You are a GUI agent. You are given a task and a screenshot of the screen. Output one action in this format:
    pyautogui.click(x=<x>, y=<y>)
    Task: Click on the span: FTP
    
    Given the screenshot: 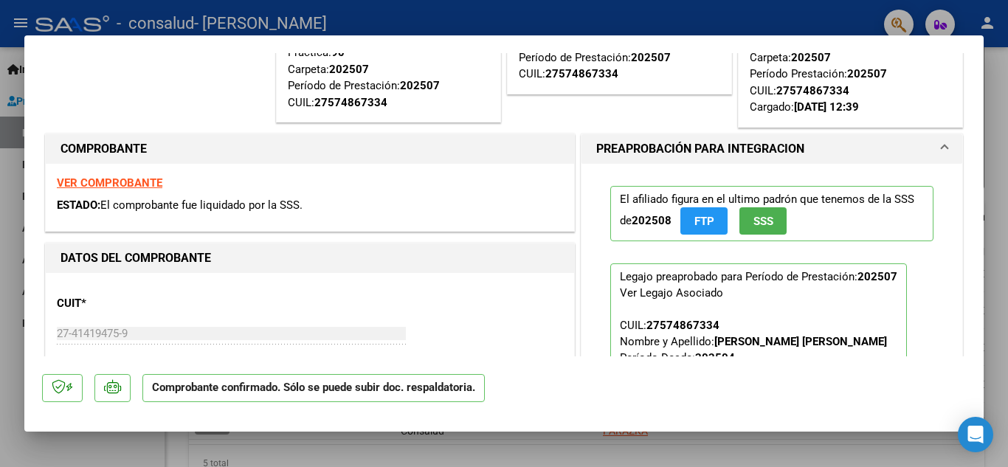 What is the action you would take?
    pyautogui.click(x=704, y=221)
    